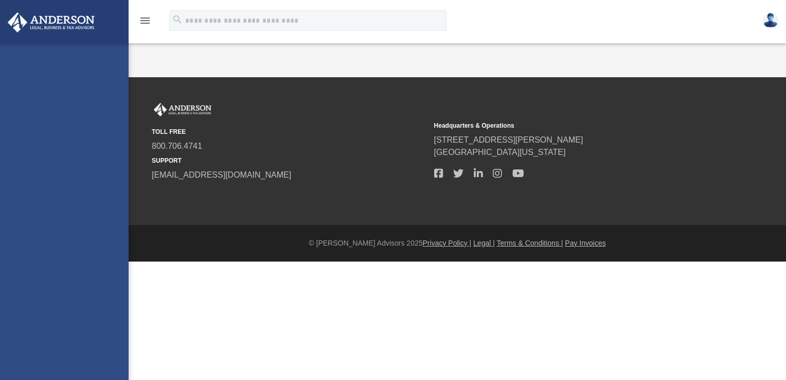 The height and width of the screenshot is (380, 786). What do you see at coordinates (289, 132) in the screenshot?
I see `small: TOLL FREE` at bounding box center [289, 132].